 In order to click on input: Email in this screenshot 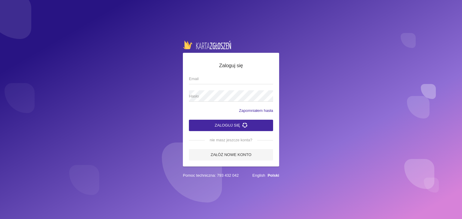, I will do `click(231, 79)`.